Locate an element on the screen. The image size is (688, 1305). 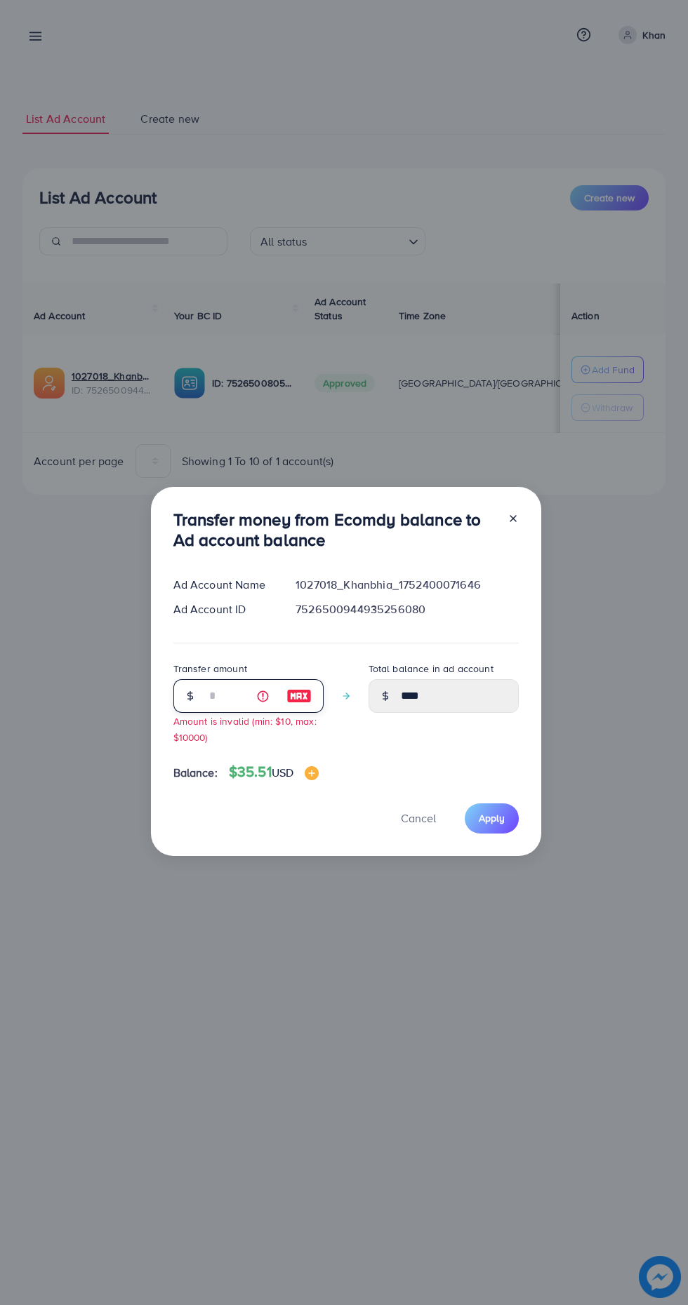
label: Transfer amount is located at coordinates (210, 669).